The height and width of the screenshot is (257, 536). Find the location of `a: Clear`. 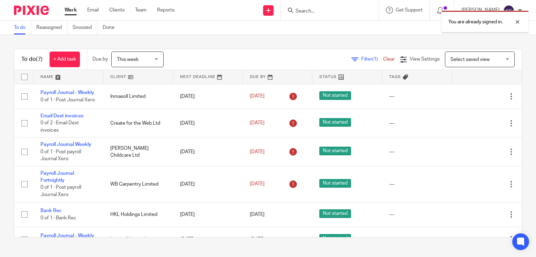

a: Clear is located at coordinates (389, 59).